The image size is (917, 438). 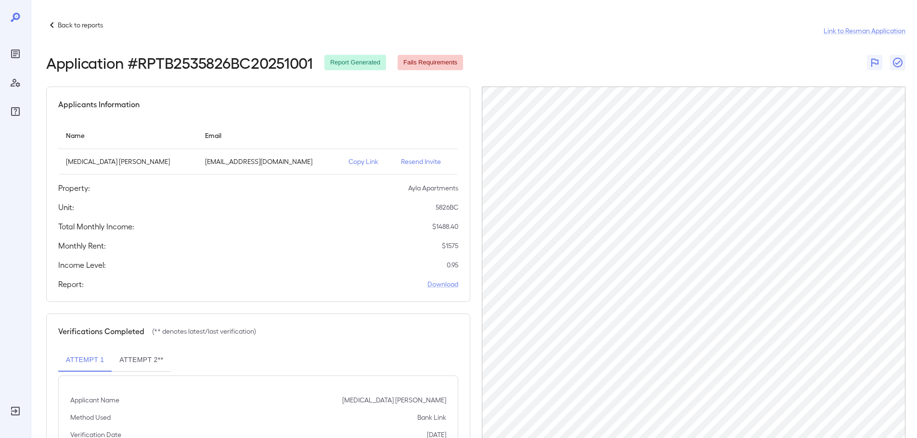 I want to click on button: Flag Report, so click(x=874, y=63).